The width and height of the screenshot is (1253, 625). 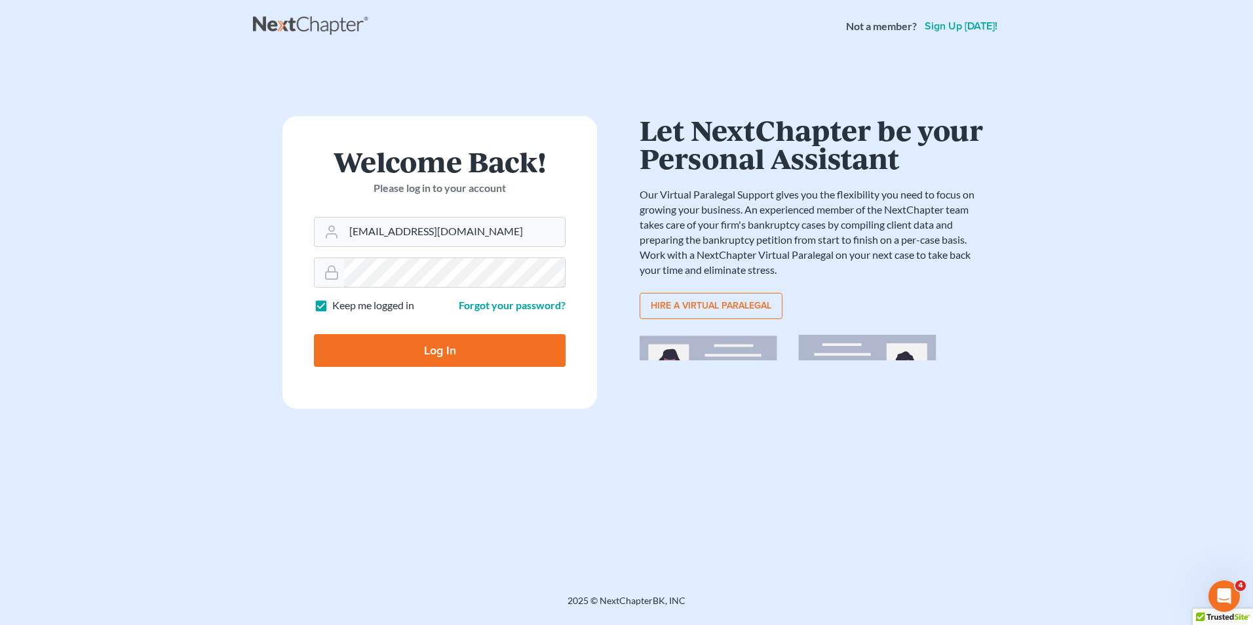 What do you see at coordinates (813, 232) in the screenshot?
I see `p: Our Virtual Paralegal Support gives you the flexibility you need to focus on growing your busines...` at bounding box center [813, 232].